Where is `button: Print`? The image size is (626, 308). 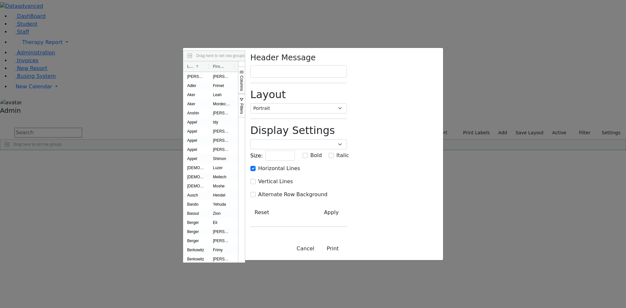
button: Print is located at coordinates (333, 249).